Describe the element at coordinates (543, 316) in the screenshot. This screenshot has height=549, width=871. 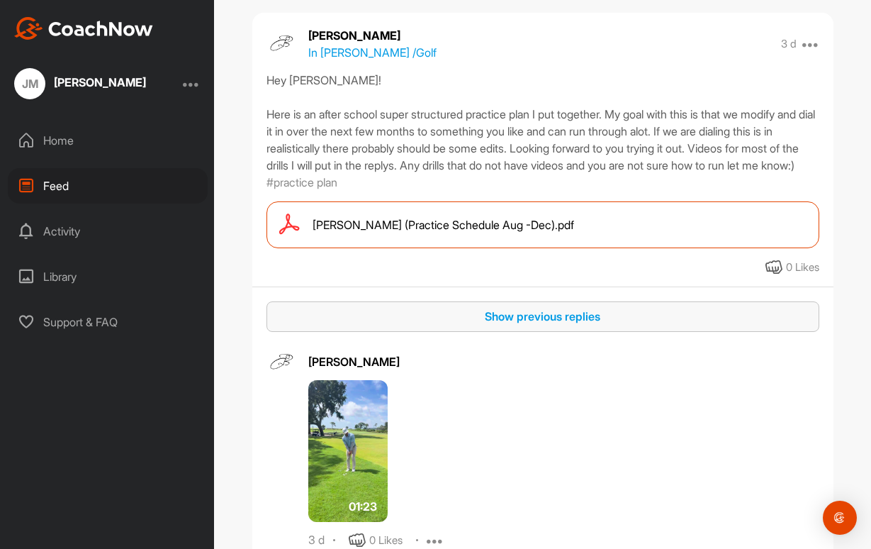
I see `button: Show previous replies` at that location.